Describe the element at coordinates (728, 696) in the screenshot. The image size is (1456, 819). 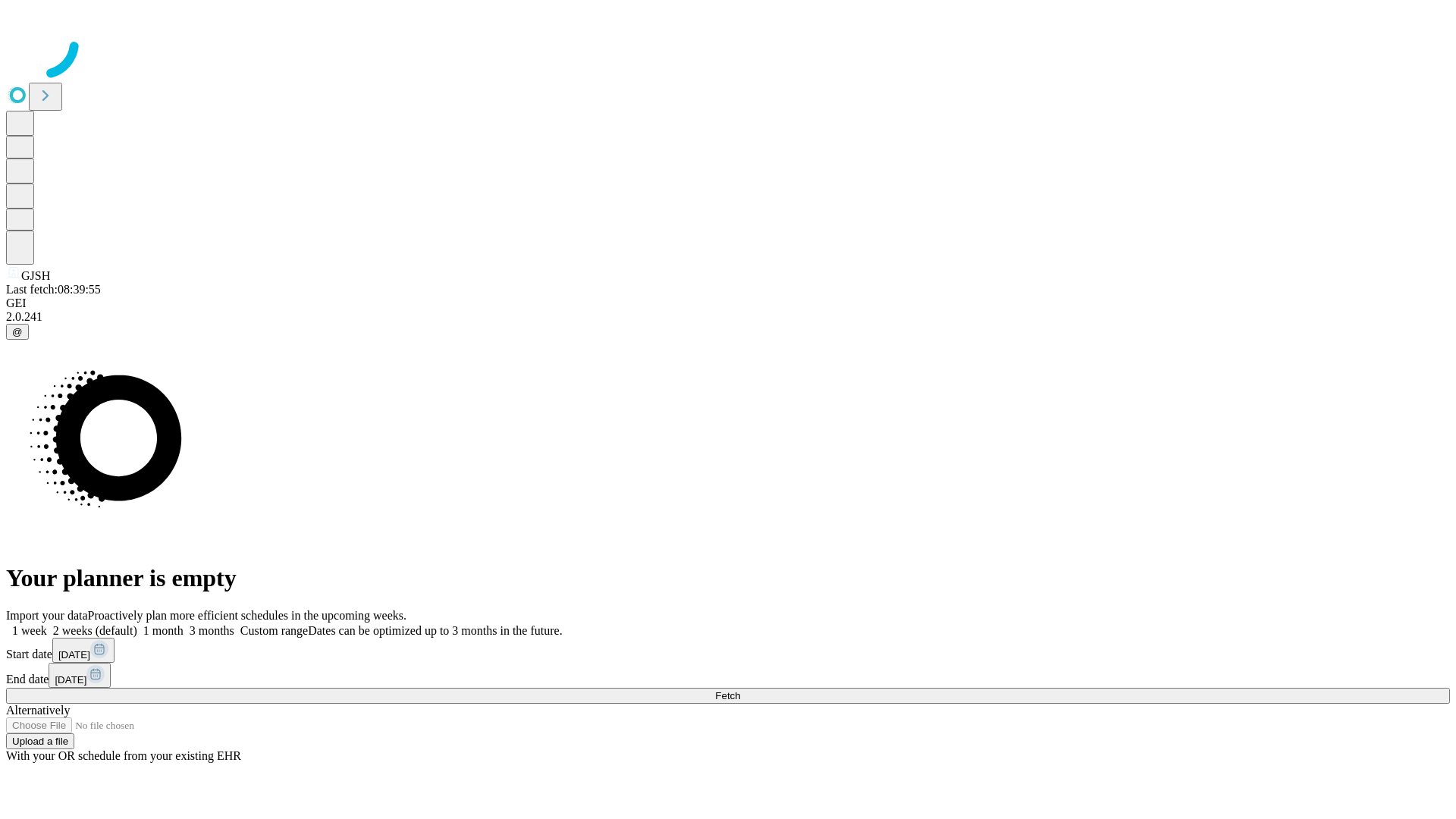
I see `button: Fetch` at that location.